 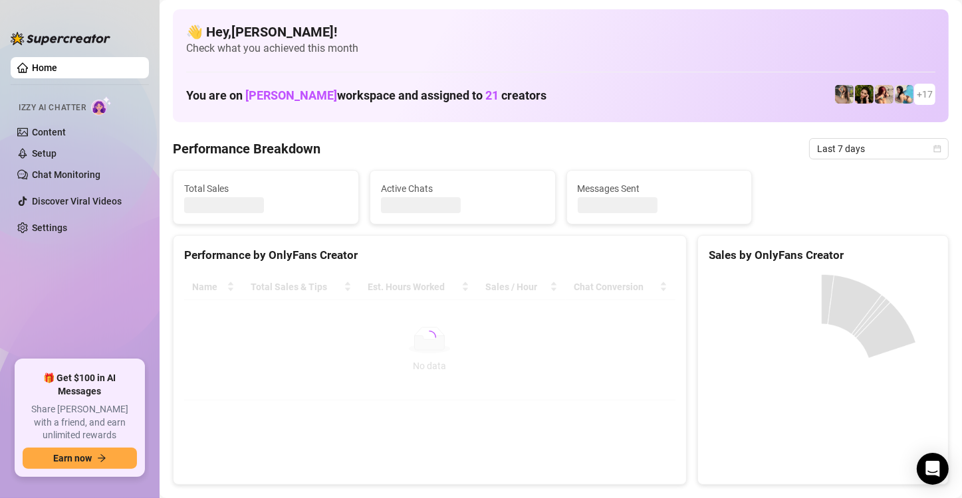 What do you see at coordinates (823, 255) in the screenshot?
I see `div: Sales by OnlyFans Creator` at bounding box center [823, 255].